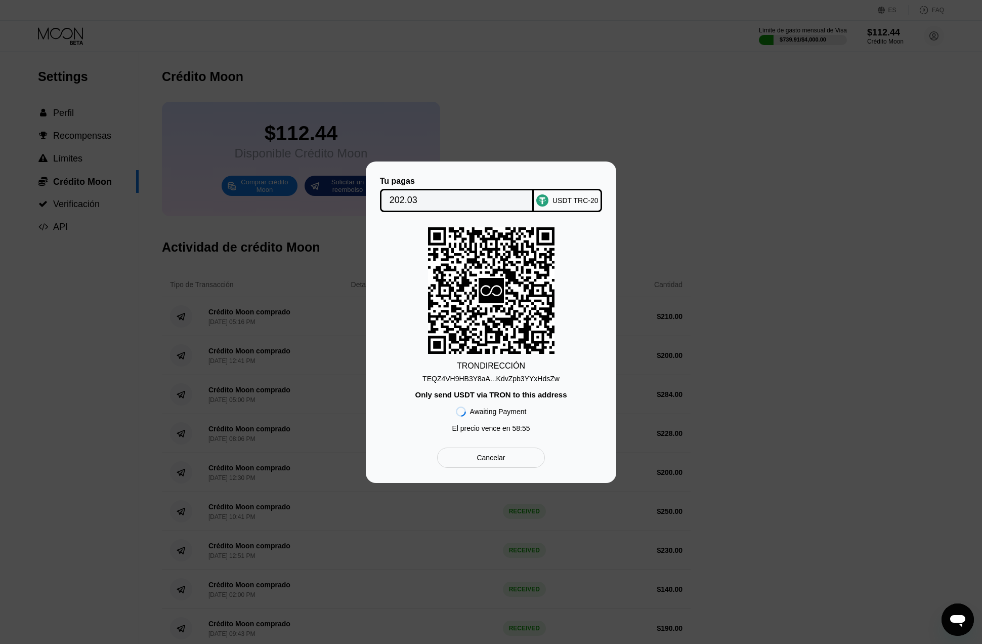  What do you see at coordinates (498, 411) in the screenshot?
I see `div: Awaiting Payment` at bounding box center [498, 411].